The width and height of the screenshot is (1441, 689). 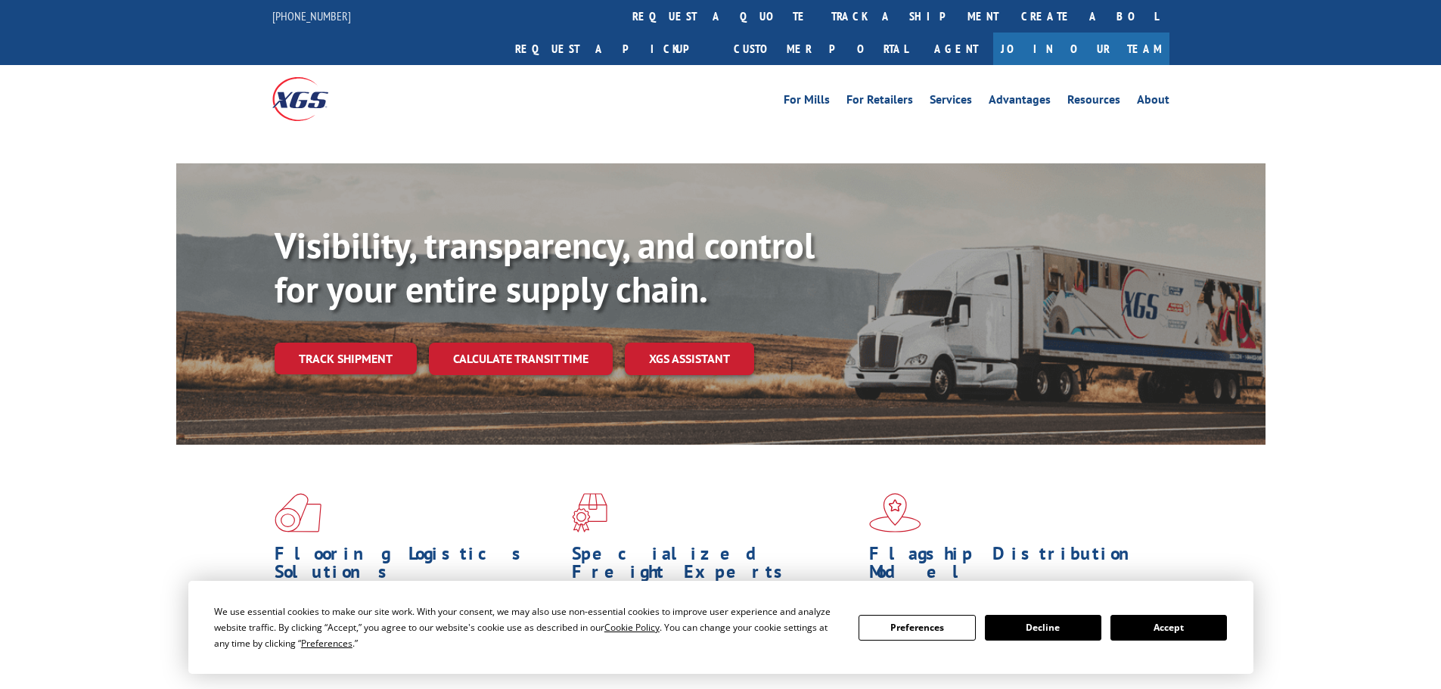 I want to click on button: Decline, so click(x=1043, y=628).